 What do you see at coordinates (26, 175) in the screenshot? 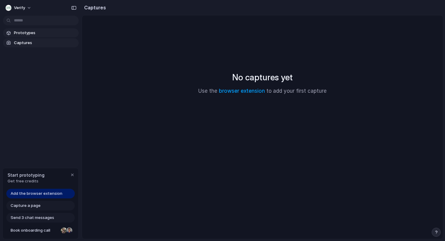
I see `span: Start prototyping` at bounding box center [26, 175].